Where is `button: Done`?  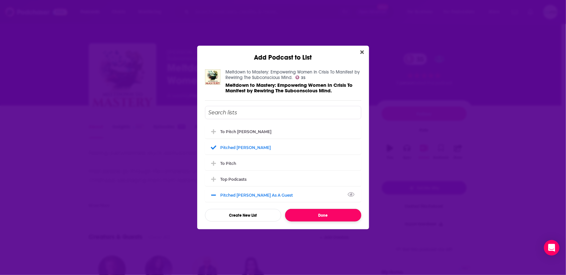
button: Done is located at coordinates (323, 215).